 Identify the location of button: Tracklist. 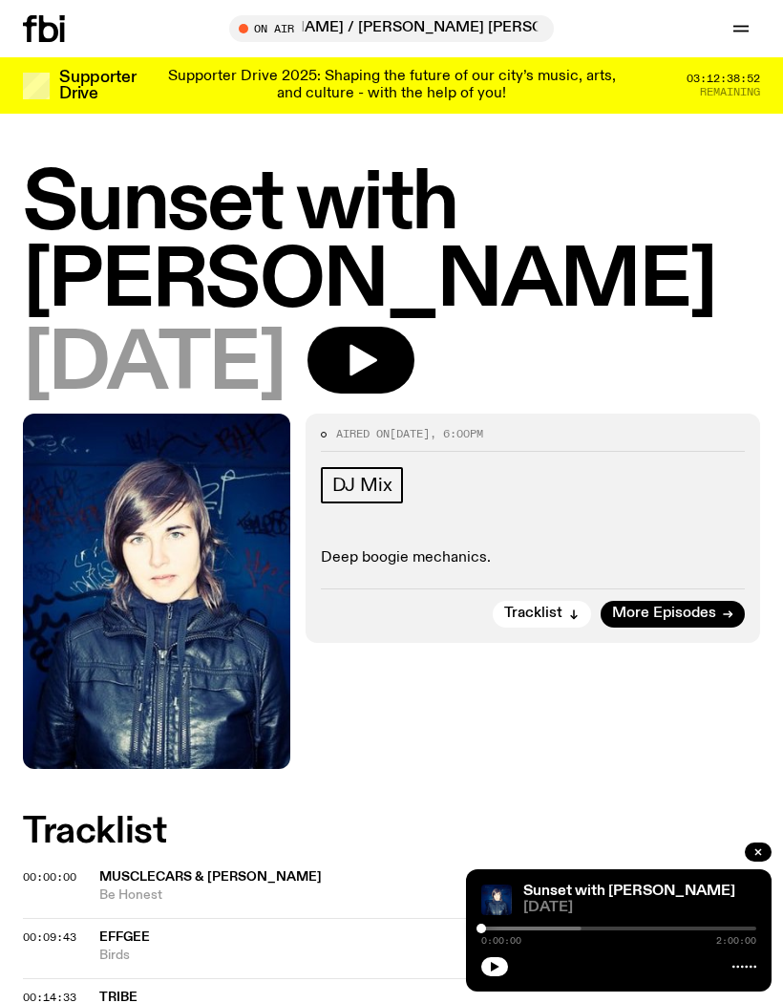
(542, 614).